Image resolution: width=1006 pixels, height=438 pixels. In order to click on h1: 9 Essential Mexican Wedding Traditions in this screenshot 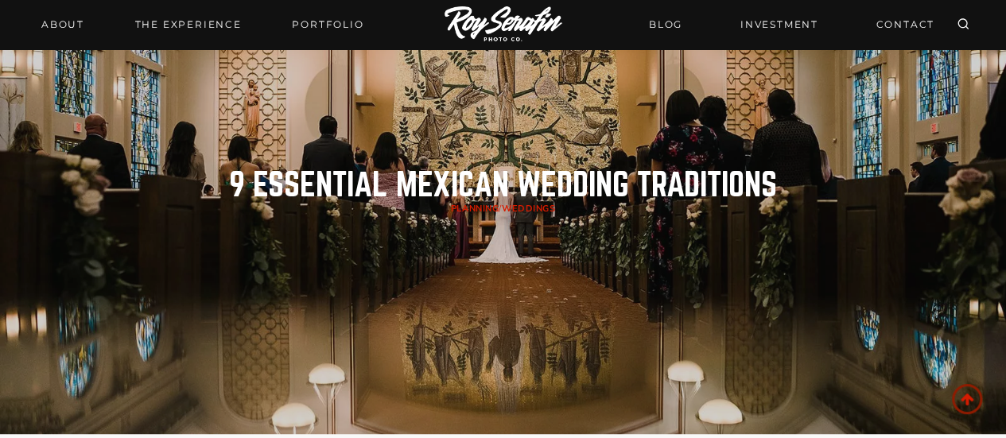, I will do `click(503, 185)`.